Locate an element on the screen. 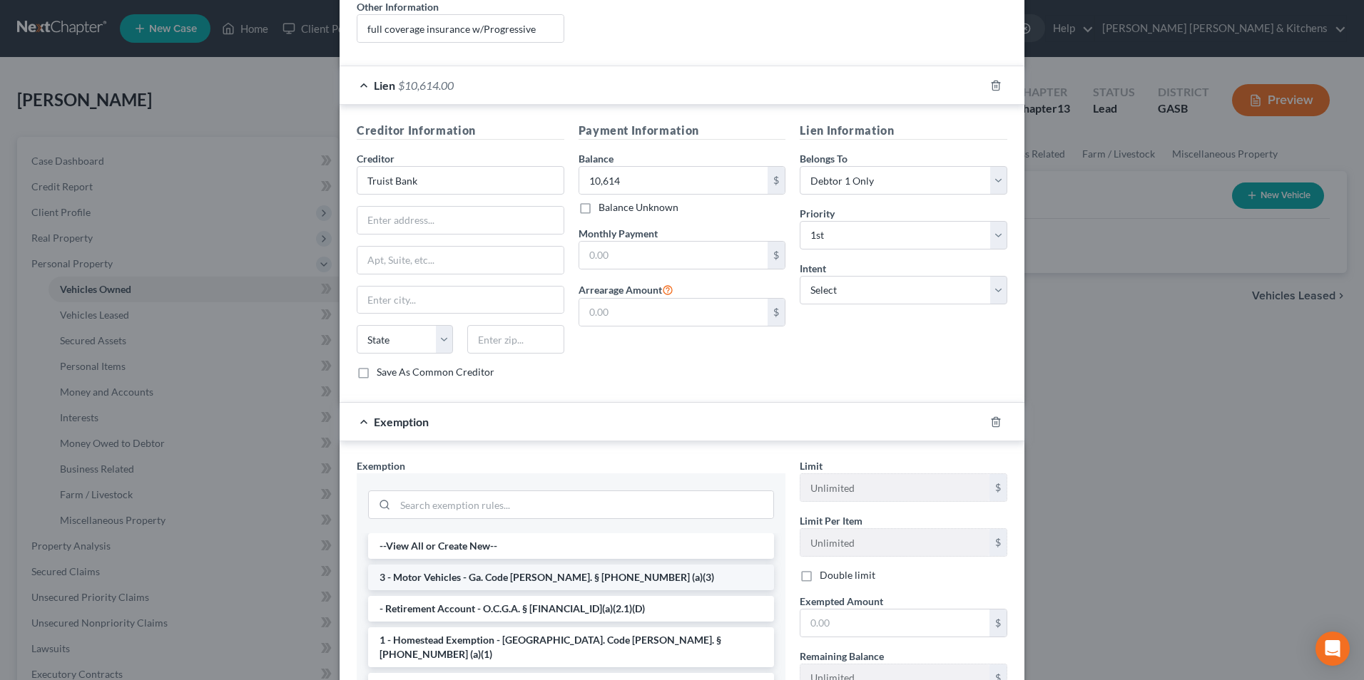 Image resolution: width=1364 pixels, height=680 pixels. label: Remaining Balance is located at coordinates (842, 656).